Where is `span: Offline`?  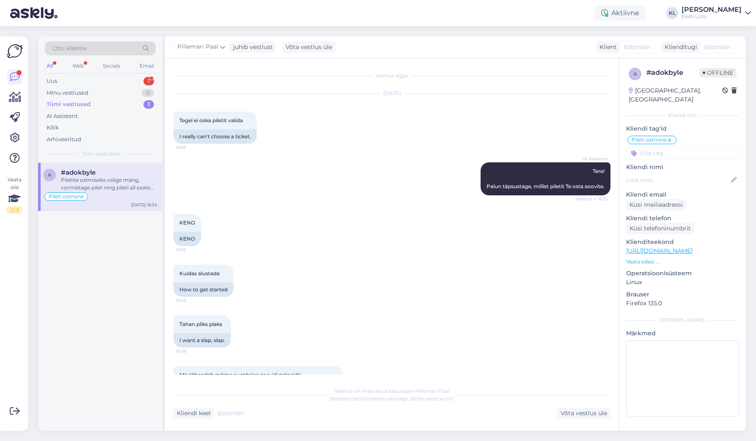
span: Offline is located at coordinates (718, 73).